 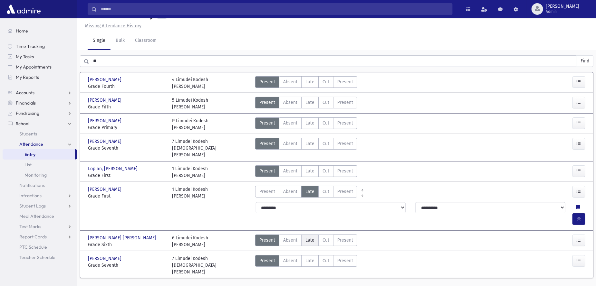 I want to click on span: PTC Schedule, so click(x=33, y=247).